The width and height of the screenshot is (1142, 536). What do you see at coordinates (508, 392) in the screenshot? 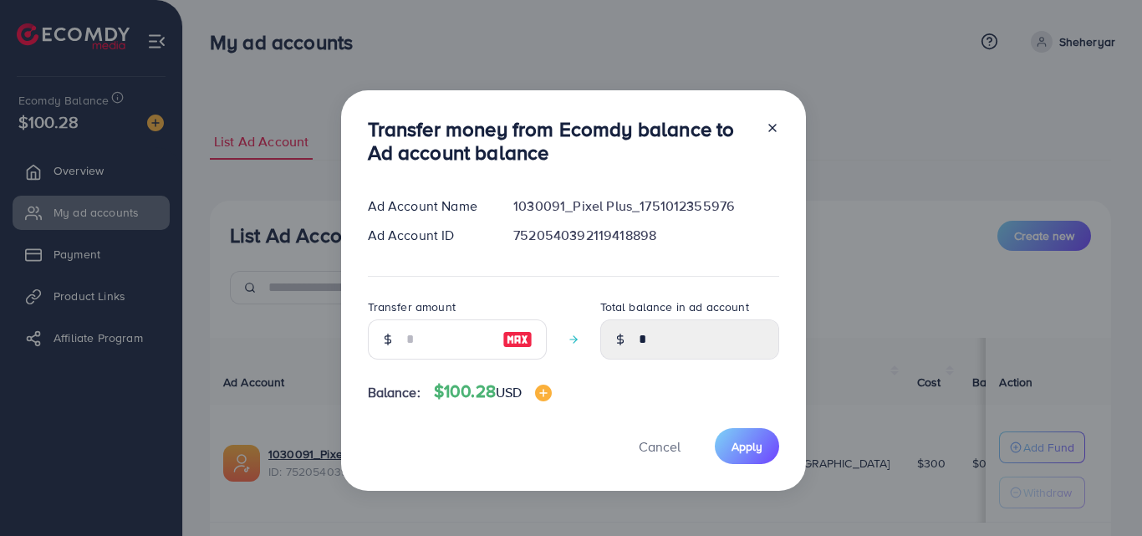
I see `span: USD` at bounding box center [508, 392].